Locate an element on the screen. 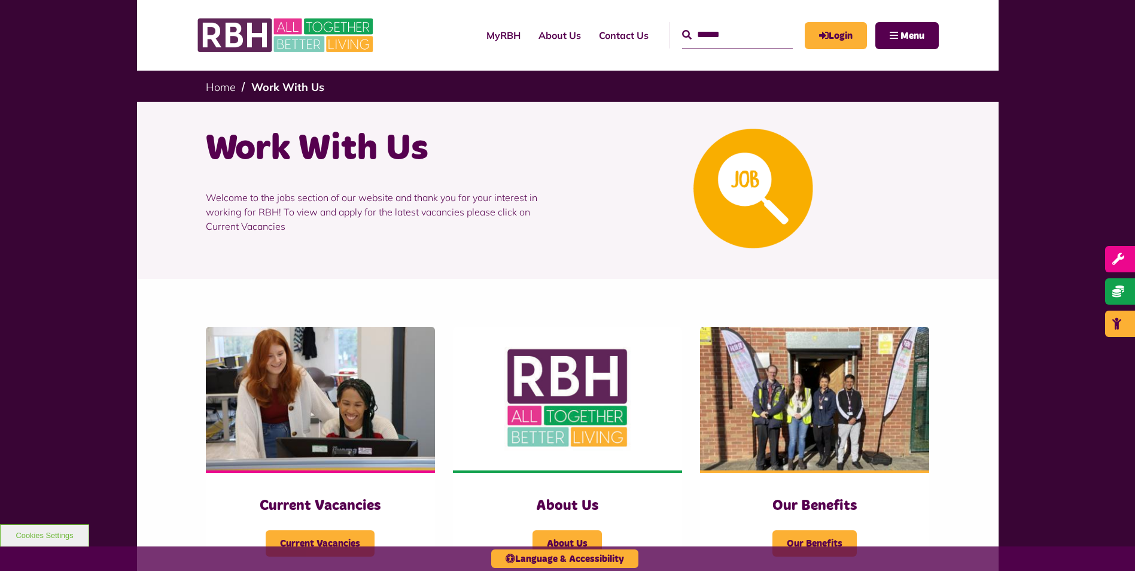 Image resolution: width=1135 pixels, height=571 pixels. button: Navigation is located at coordinates (907, 35).